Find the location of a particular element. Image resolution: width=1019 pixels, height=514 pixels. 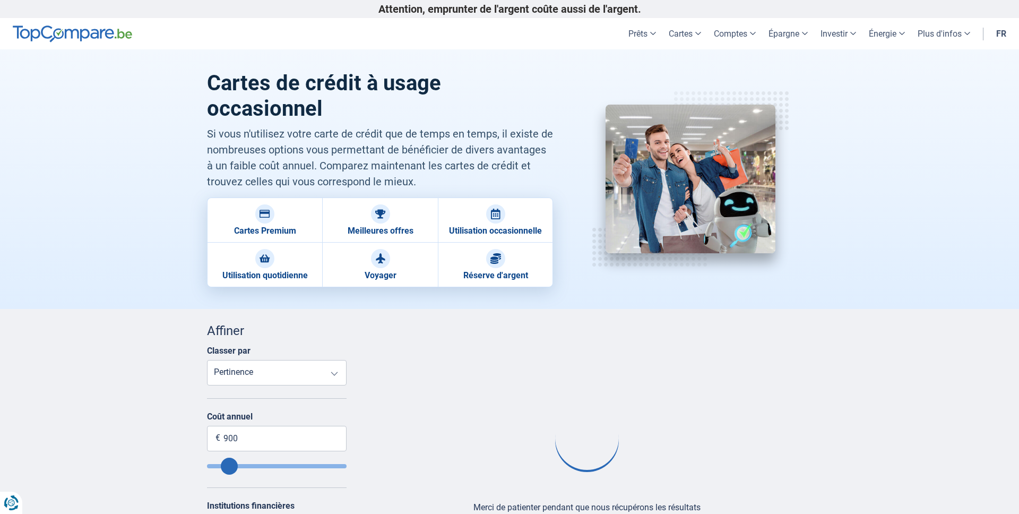

a: Utilisation occasionnelle Utilisation occasionnelle is located at coordinates (495, 220).